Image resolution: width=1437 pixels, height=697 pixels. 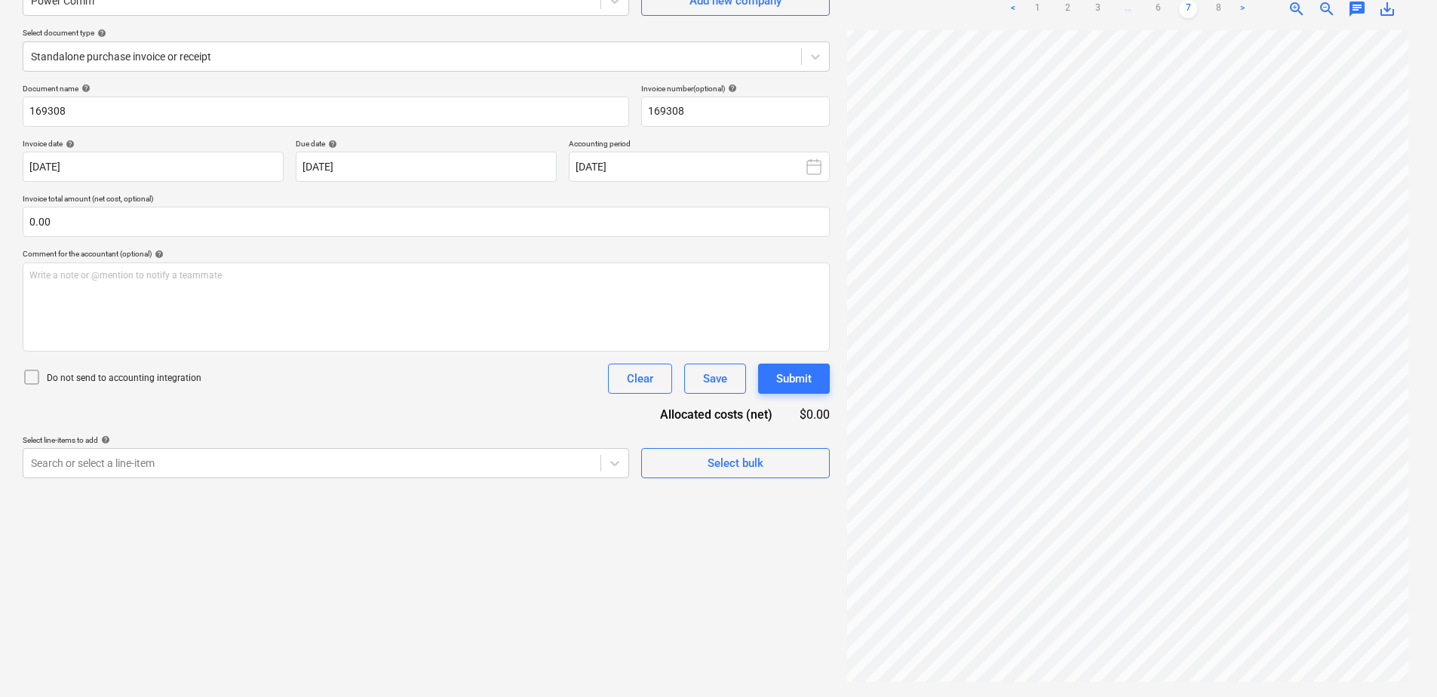 What do you see at coordinates (735, 112) in the screenshot?
I see `input: Invoice number` at bounding box center [735, 112].